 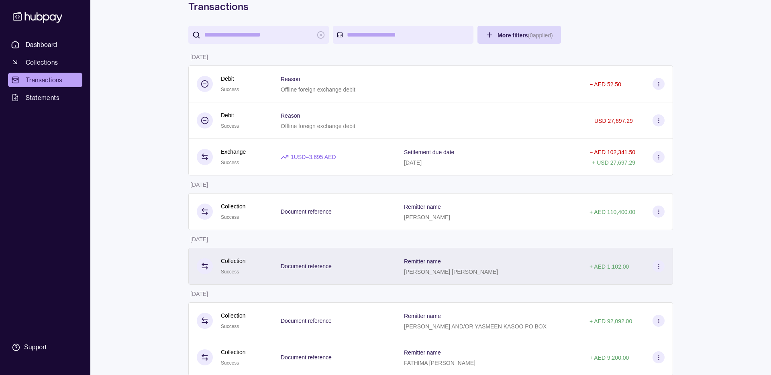 I want to click on p: + AED 9,200.00, so click(x=609, y=358).